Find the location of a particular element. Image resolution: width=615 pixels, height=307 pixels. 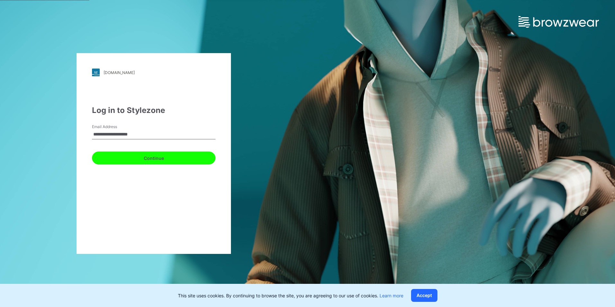

img: stylezone-logo.562084cfcfab977791bfbf7441f1a819.svg is located at coordinates (96, 72).